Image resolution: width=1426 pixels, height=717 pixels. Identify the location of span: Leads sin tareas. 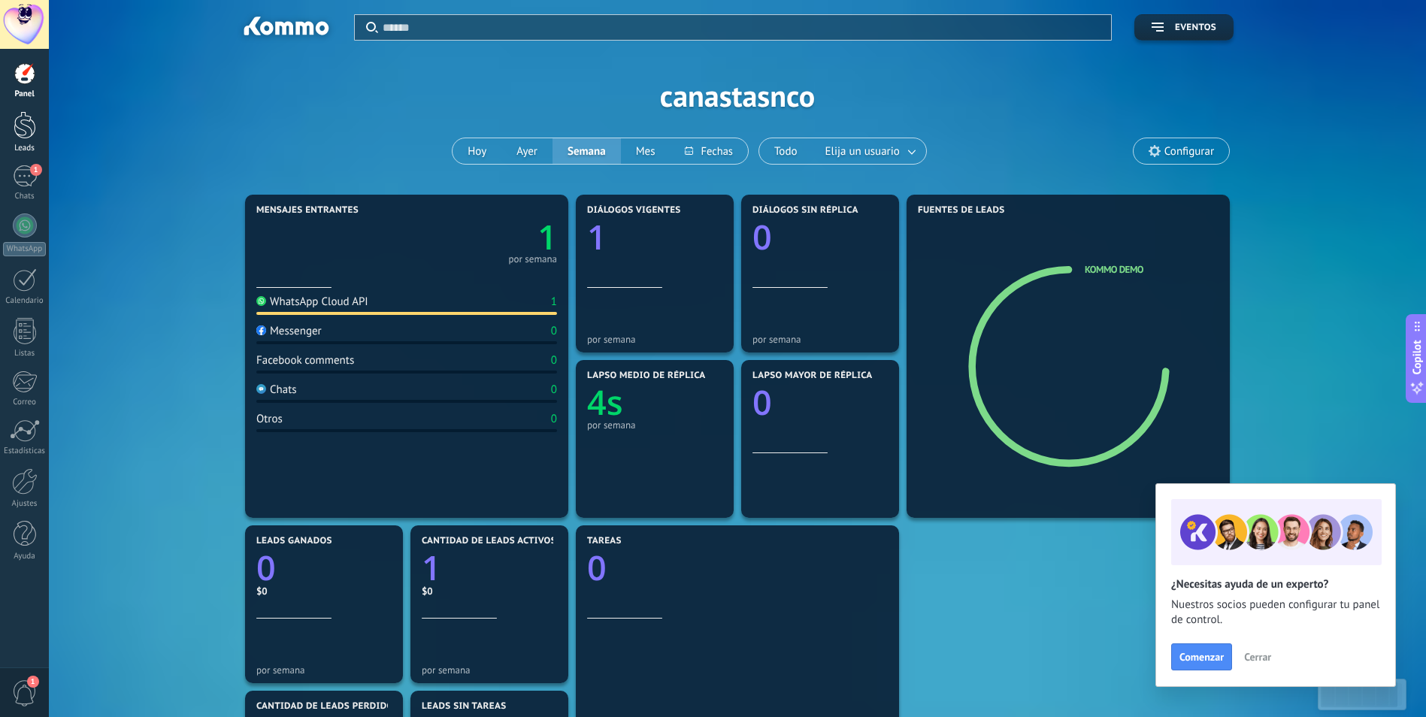
(464, 706).